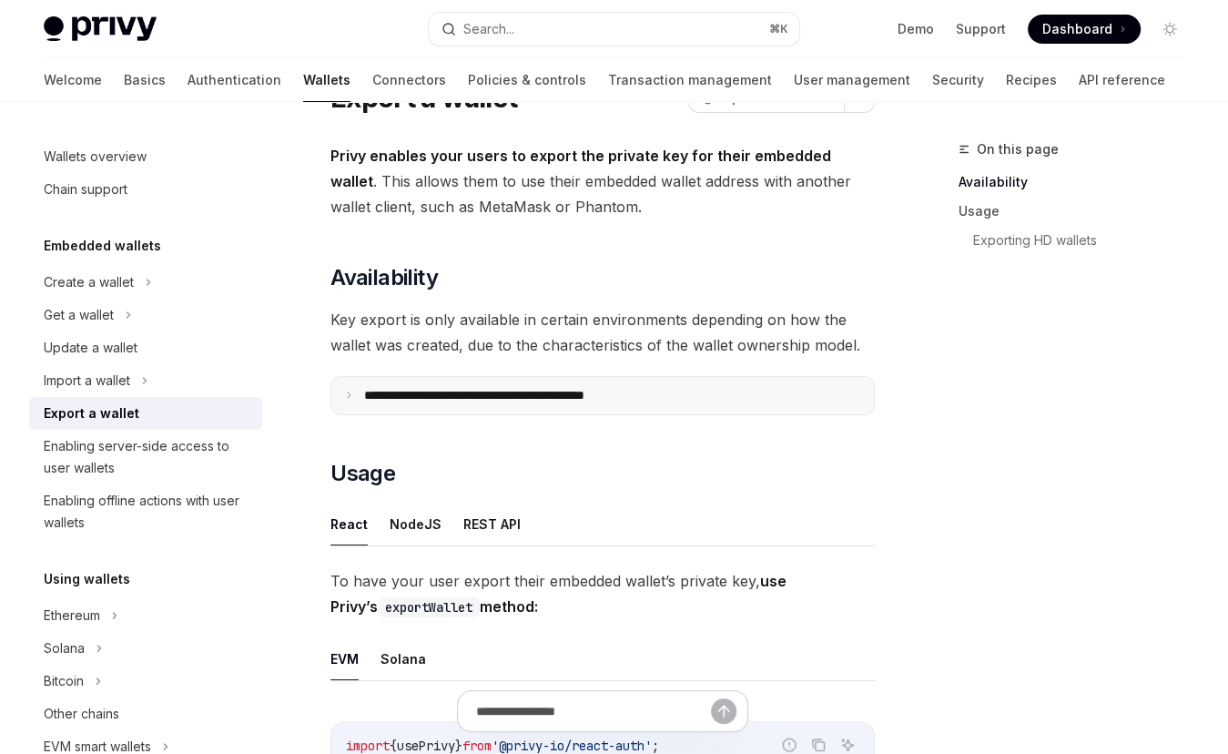 This screenshot has height=754, width=1228. What do you see at coordinates (409, 80) in the screenshot?
I see `a: Connectors` at bounding box center [409, 80].